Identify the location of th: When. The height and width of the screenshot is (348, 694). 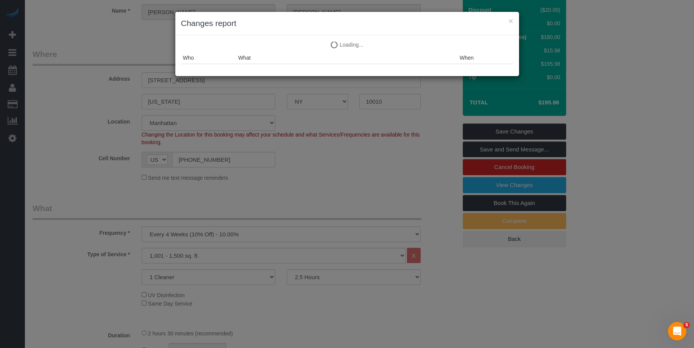
(485, 58).